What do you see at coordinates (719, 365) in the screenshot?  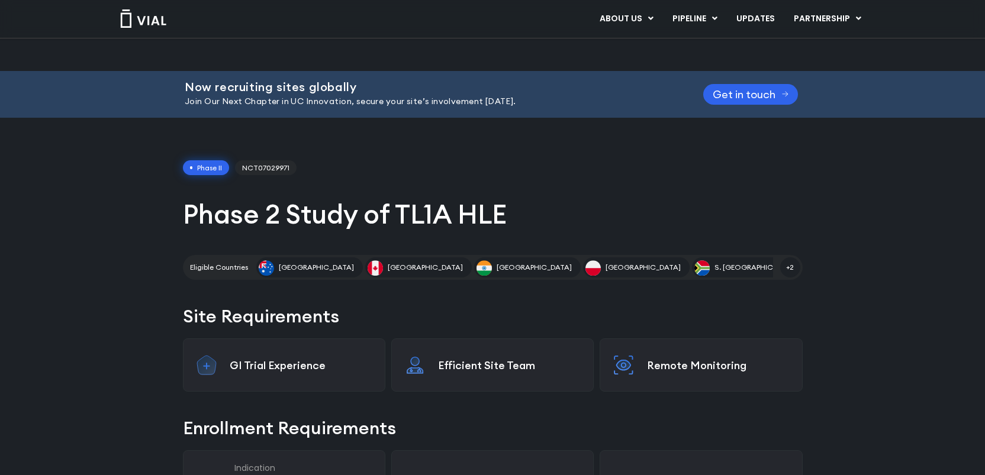 I see `p: Remote Monitoring` at bounding box center [719, 365].